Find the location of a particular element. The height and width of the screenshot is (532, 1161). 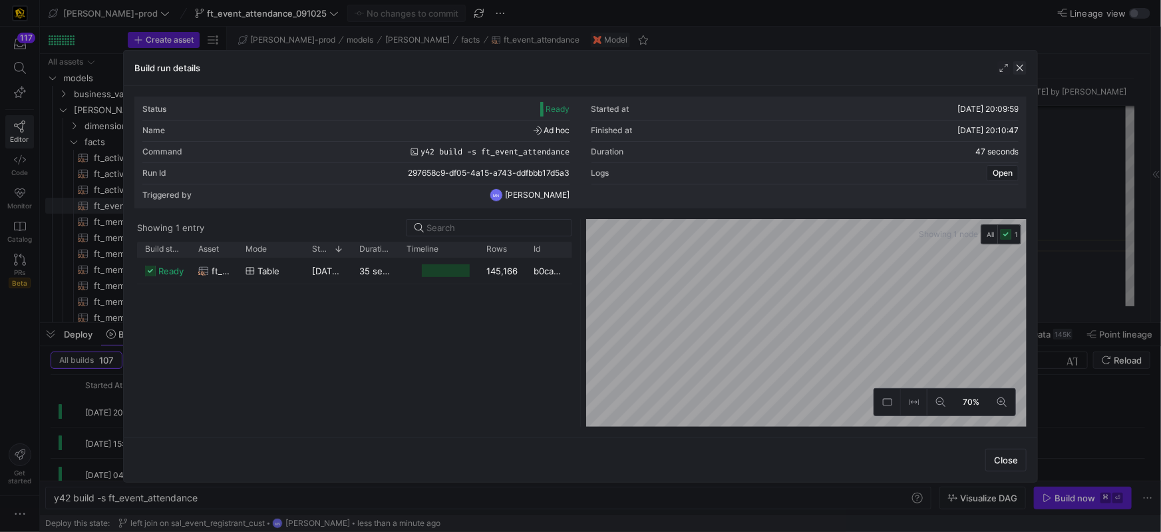

span: Ad hoc is located at coordinates (552, 130).